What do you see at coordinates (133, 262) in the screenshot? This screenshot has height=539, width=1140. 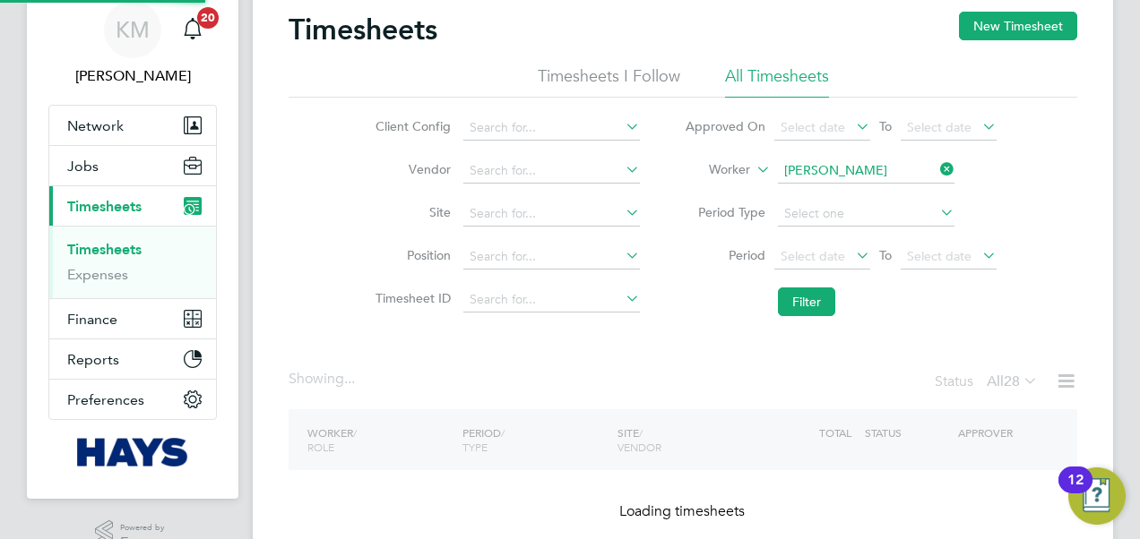 I see `div: Timesheets` at bounding box center [133, 262].